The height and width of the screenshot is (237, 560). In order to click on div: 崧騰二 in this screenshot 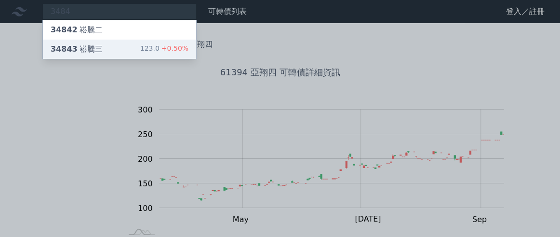, I will do `click(77, 30)`.